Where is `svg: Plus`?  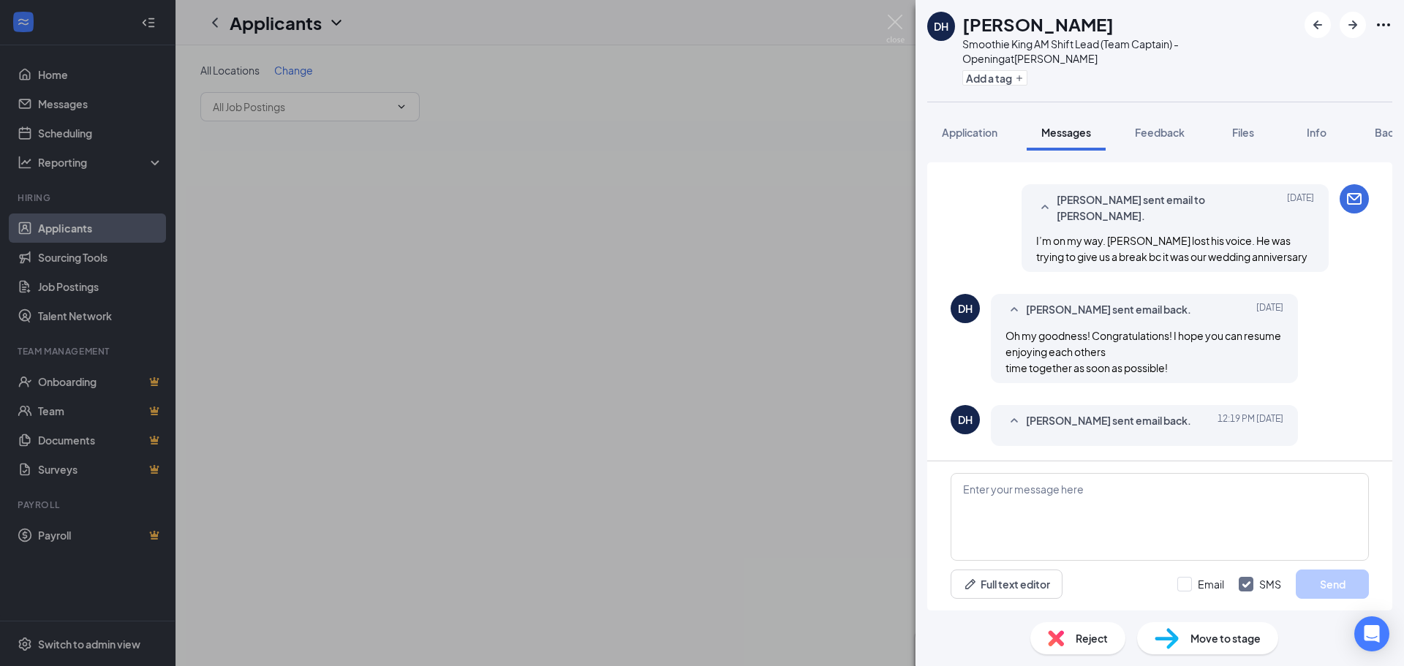 svg: Plus is located at coordinates (1020, 78).